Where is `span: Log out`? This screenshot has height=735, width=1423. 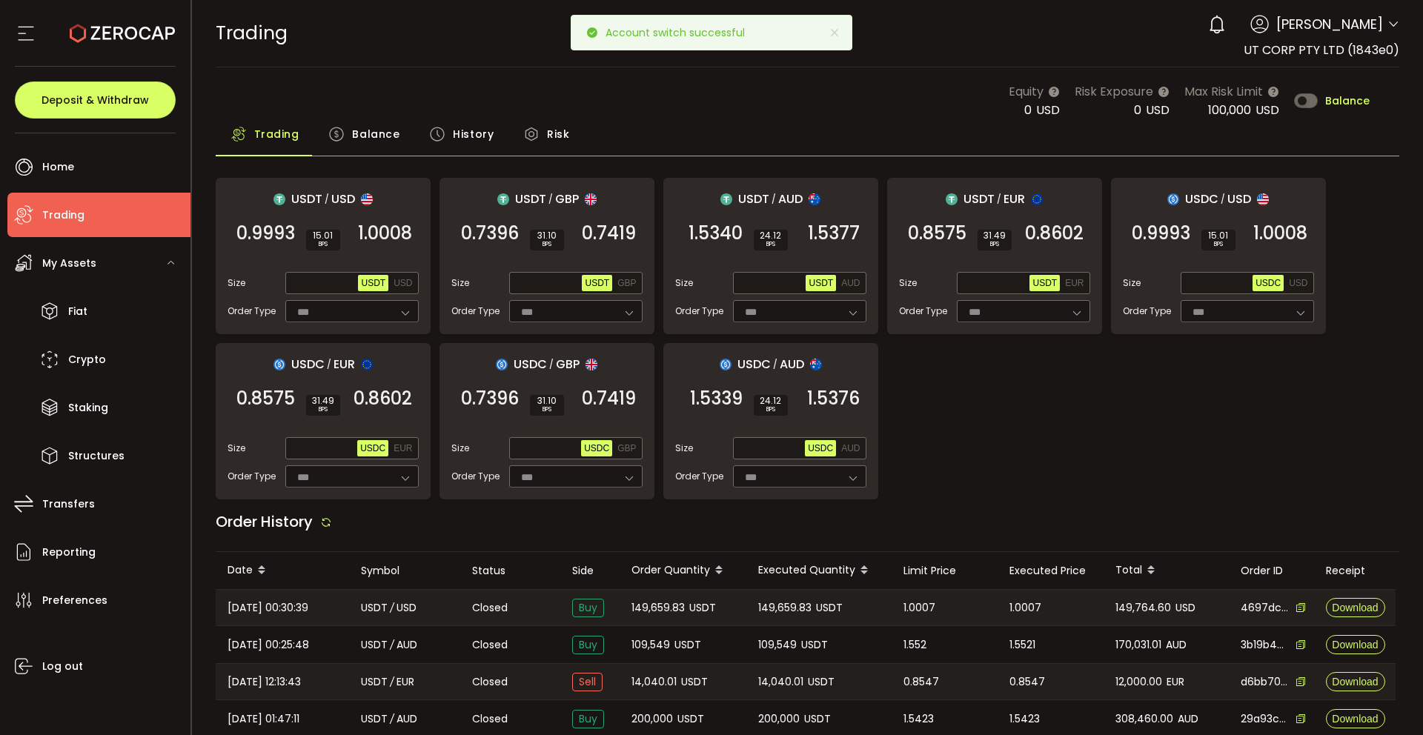 span: Log out is located at coordinates (62, 666).